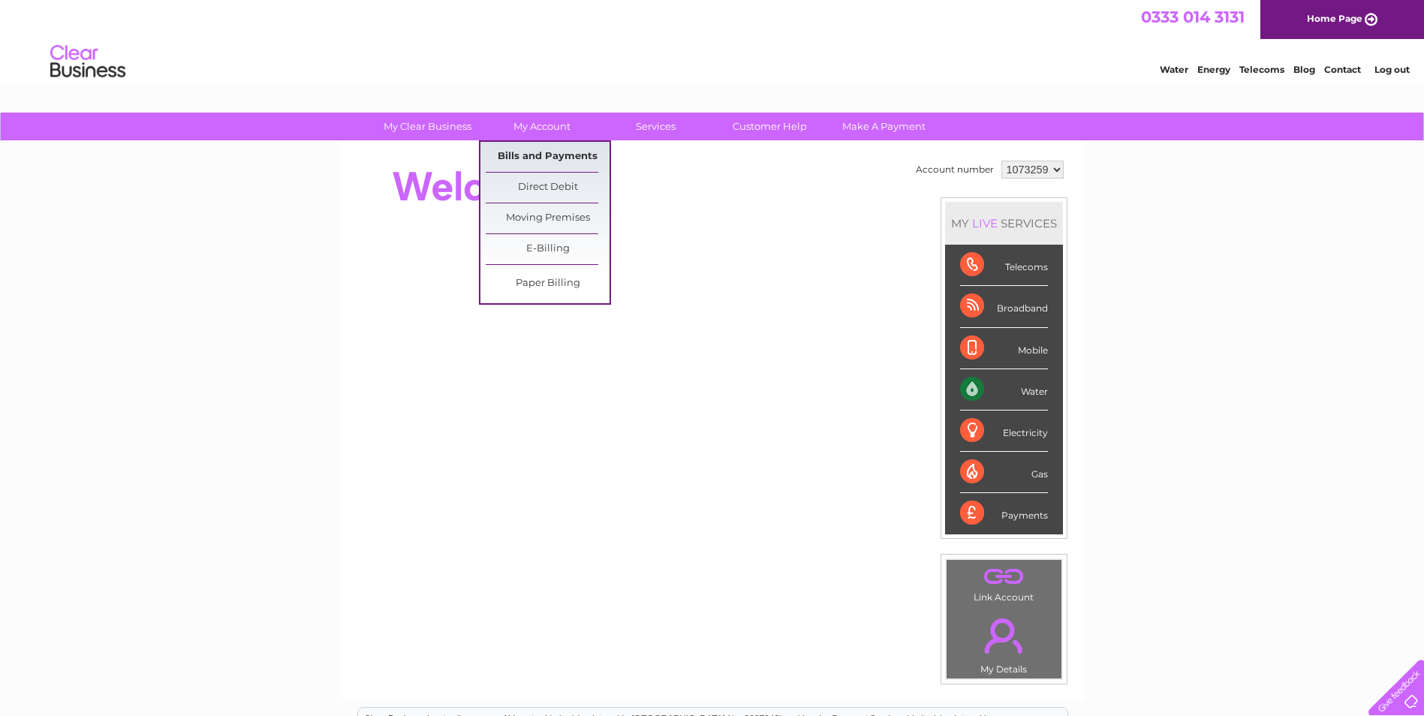 The image size is (1424, 716). What do you see at coordinates (1004, 513) in the screenshot?
I see `div: Payments` at bounding box center [1004, 513].